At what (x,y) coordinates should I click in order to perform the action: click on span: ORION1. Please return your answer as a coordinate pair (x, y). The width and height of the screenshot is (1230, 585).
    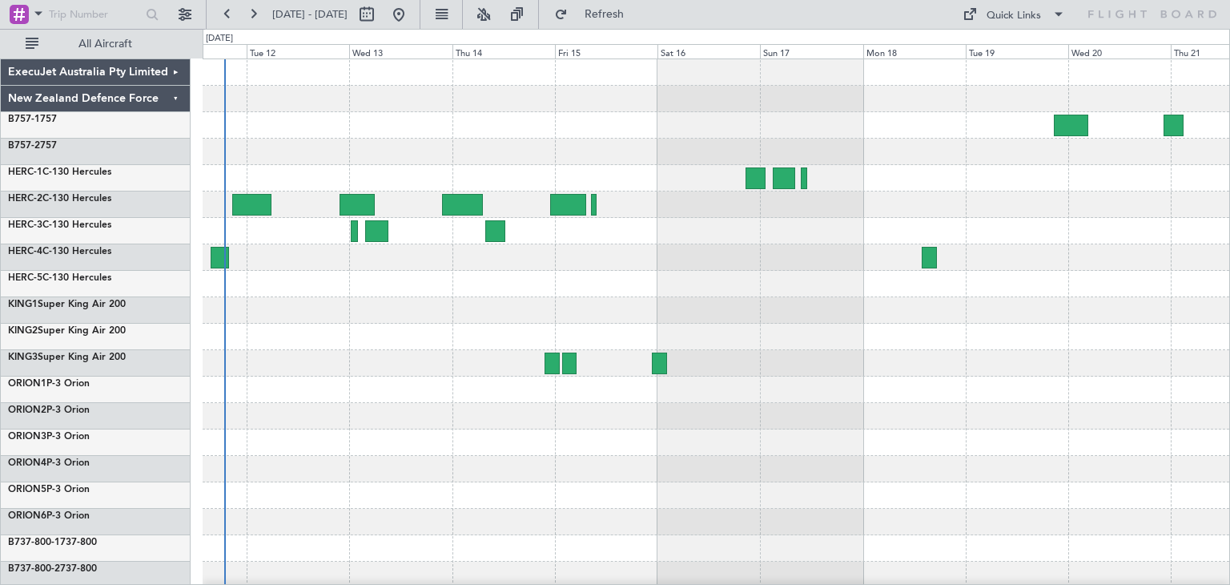
    Looking at the image, I should click on (27, 384).